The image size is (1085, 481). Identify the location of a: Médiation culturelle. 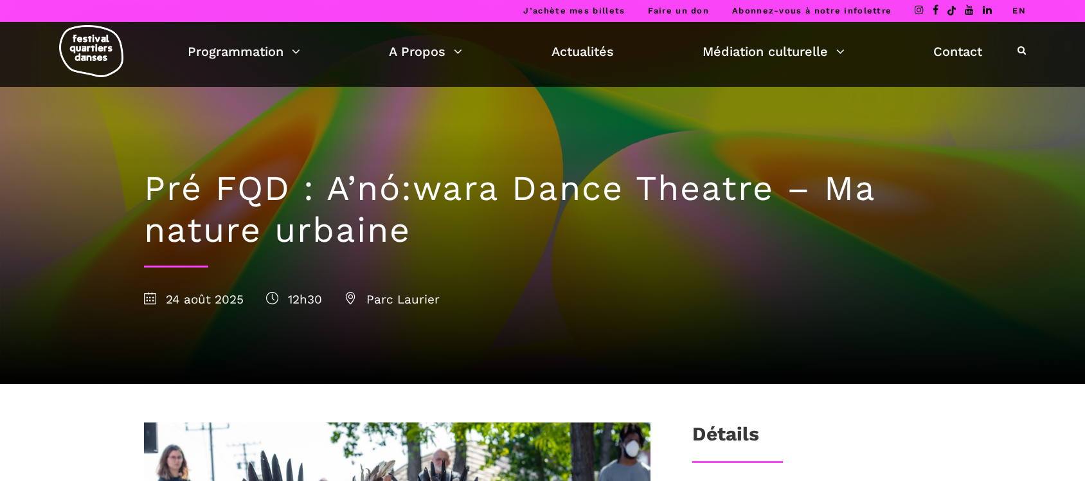
(773, 51).